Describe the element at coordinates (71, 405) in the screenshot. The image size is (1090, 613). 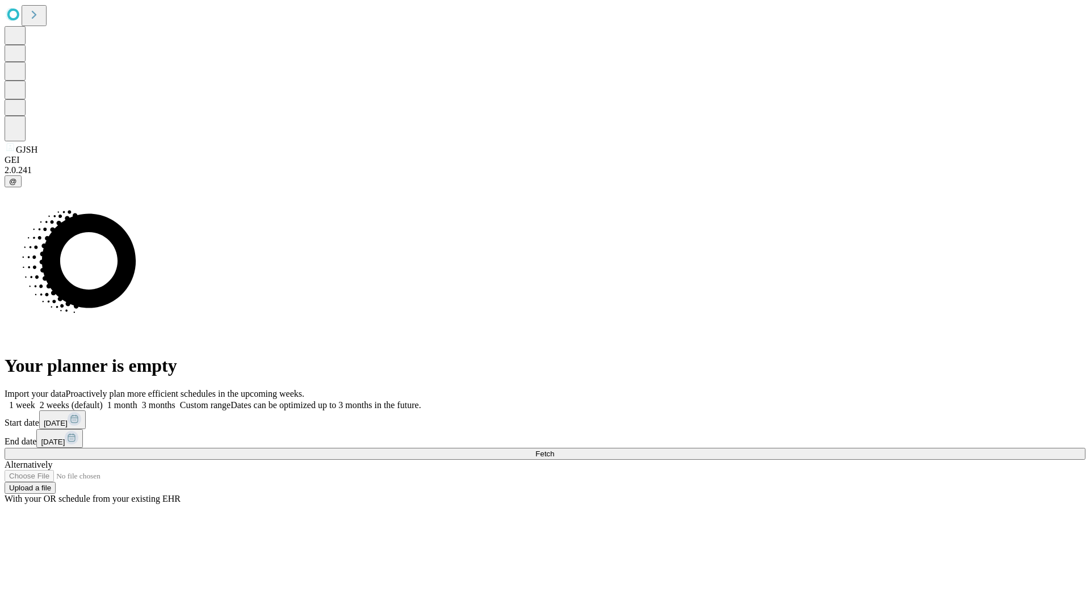
I see `span: 2 weeks (default)` at that location.